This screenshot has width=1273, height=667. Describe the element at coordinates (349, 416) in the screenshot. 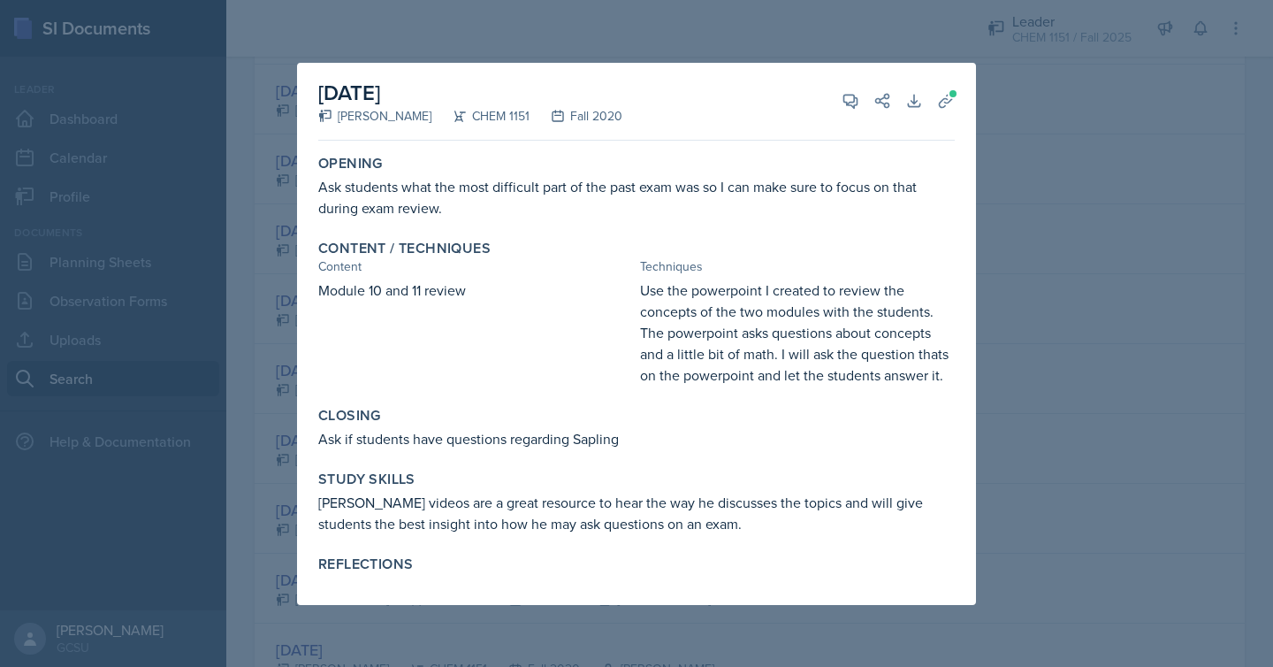

I see `label: Closing` at that location.